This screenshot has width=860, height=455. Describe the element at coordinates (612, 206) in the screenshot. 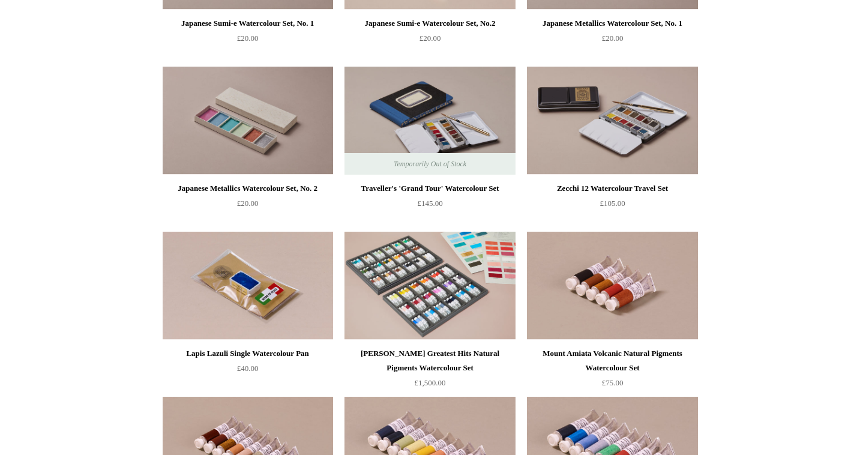

I see `a: Zecchi 12 Watercolour Travel Set £105.00` at that location.